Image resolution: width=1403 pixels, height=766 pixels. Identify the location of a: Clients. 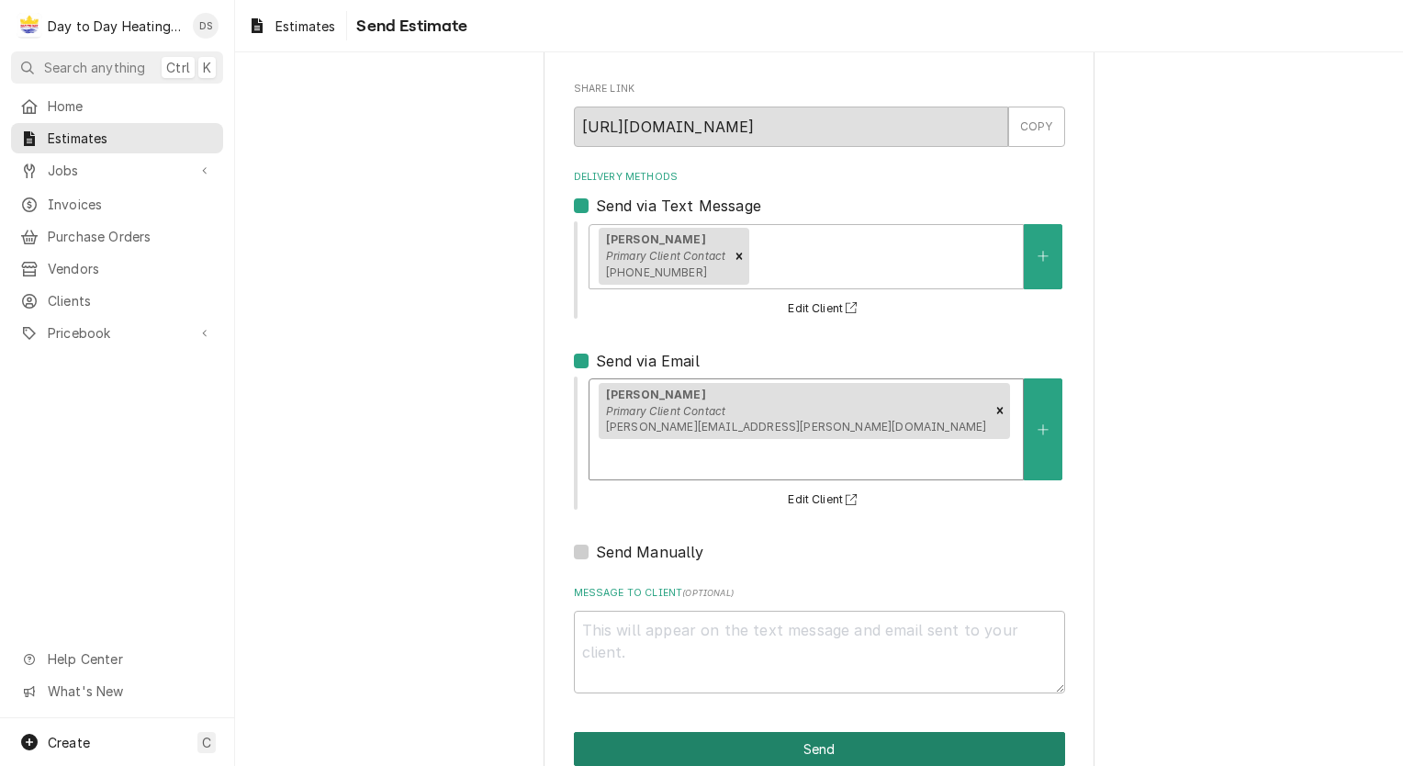
(117, 300).